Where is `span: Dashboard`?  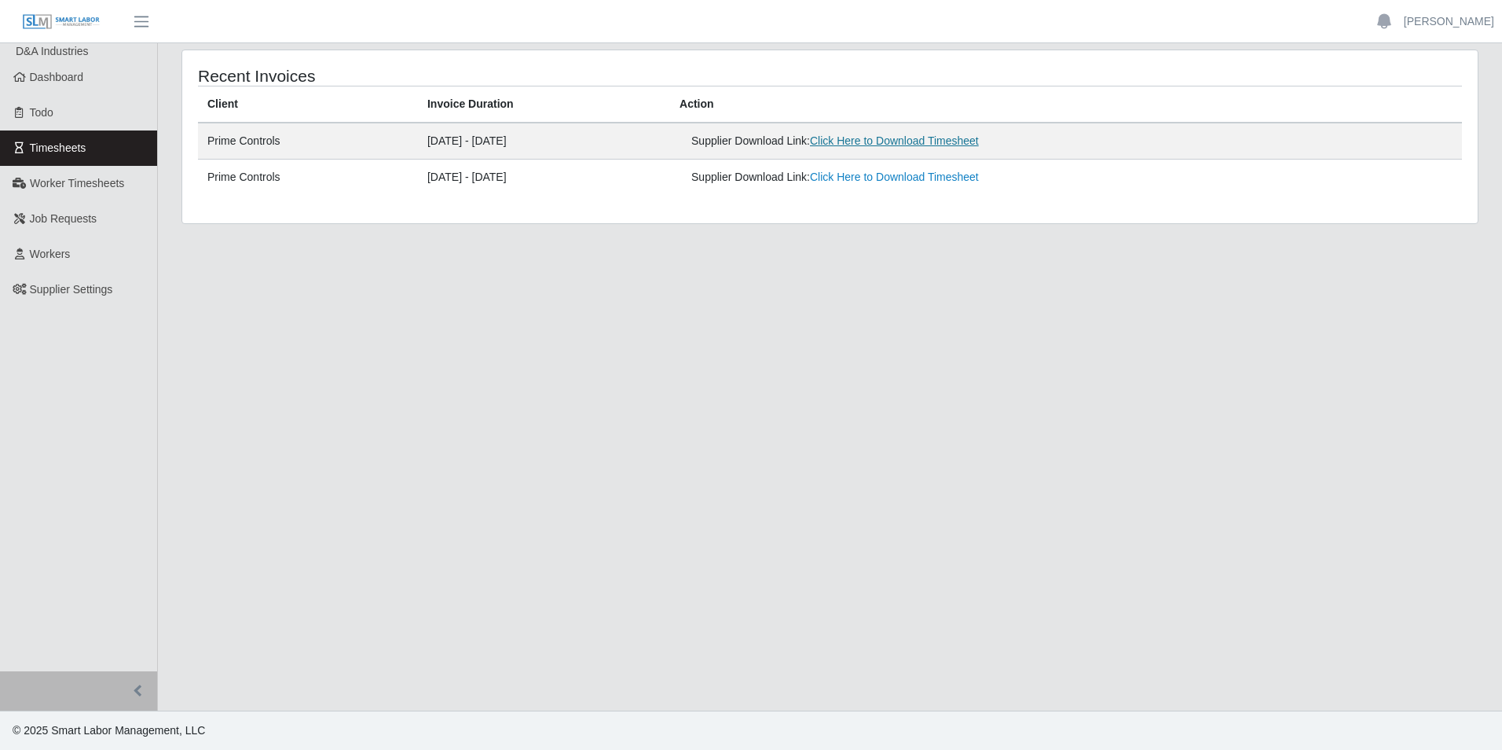
span: Dashboard is located at coordinates (57, 77).